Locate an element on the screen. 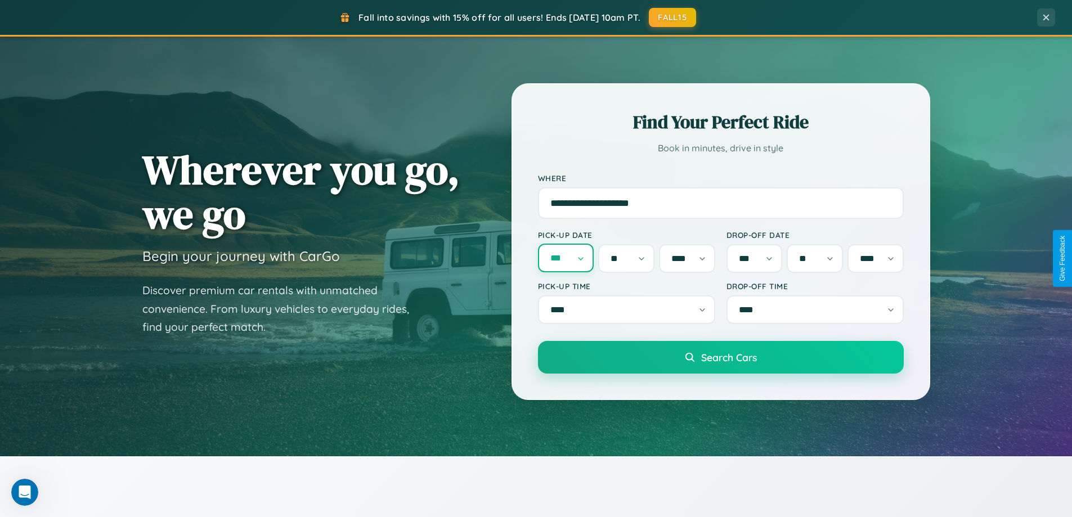 The width and height of the screenshot is (1072, 517). button: FALL15 is located at coordinates (673, 17).